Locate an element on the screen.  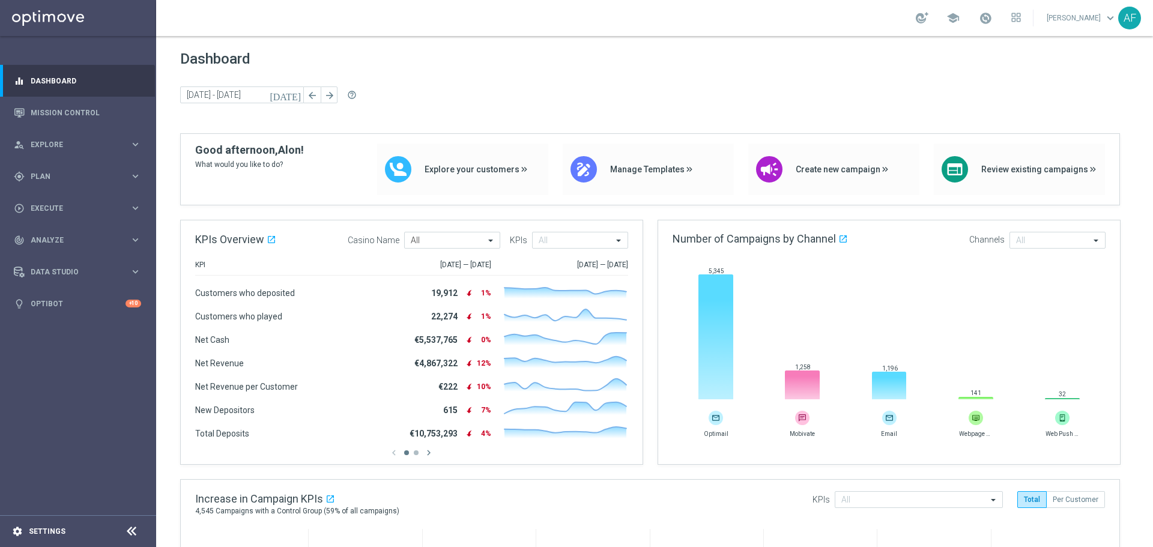
button: track_changes Analyze keyboard_arrow_right is located at coordinates (77, 240).